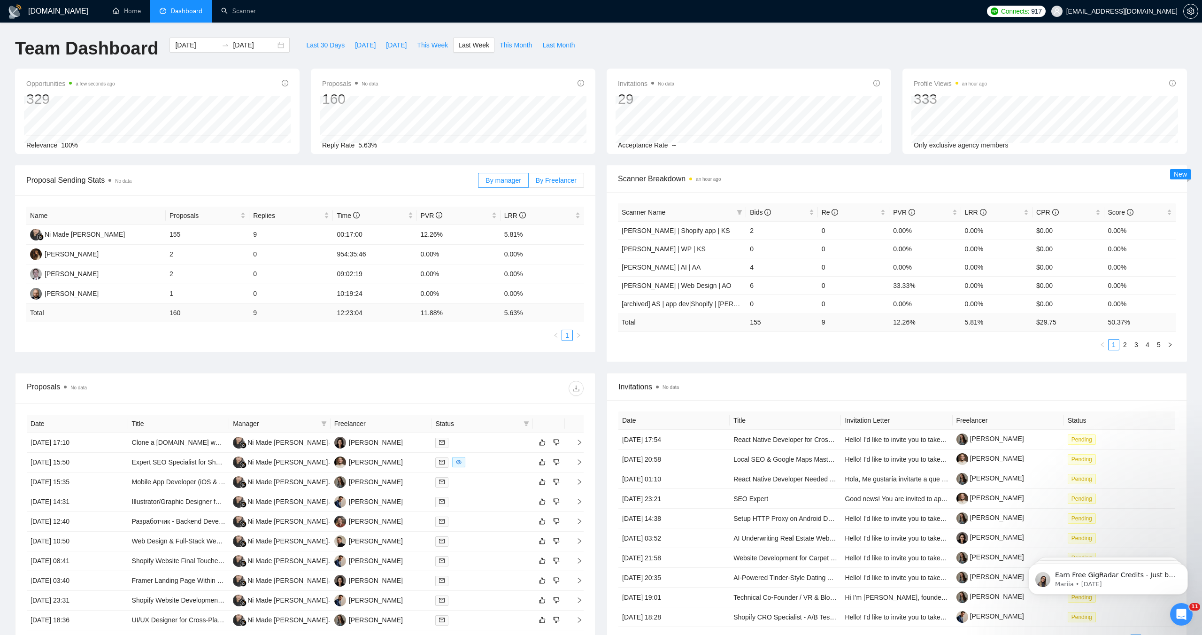 Image resolution: width=1202 pixels, height=635 pixels. Describe the element at coordinates (29, 36) in the screenshot. I see `img: Profile image for Mariia` at that location.